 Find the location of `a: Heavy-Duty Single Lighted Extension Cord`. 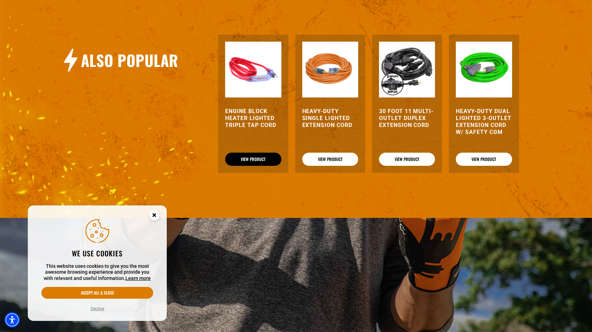

a: Heavy-Duty Single Lighted Extension Cord is located at coordinates (330, 118).